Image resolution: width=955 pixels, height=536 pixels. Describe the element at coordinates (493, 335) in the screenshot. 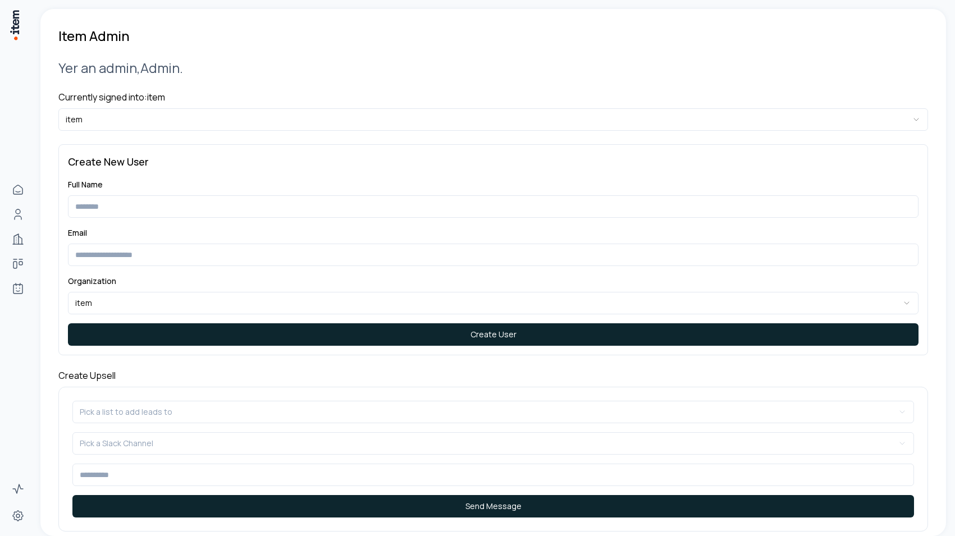

I see `button: Create User` at that location.